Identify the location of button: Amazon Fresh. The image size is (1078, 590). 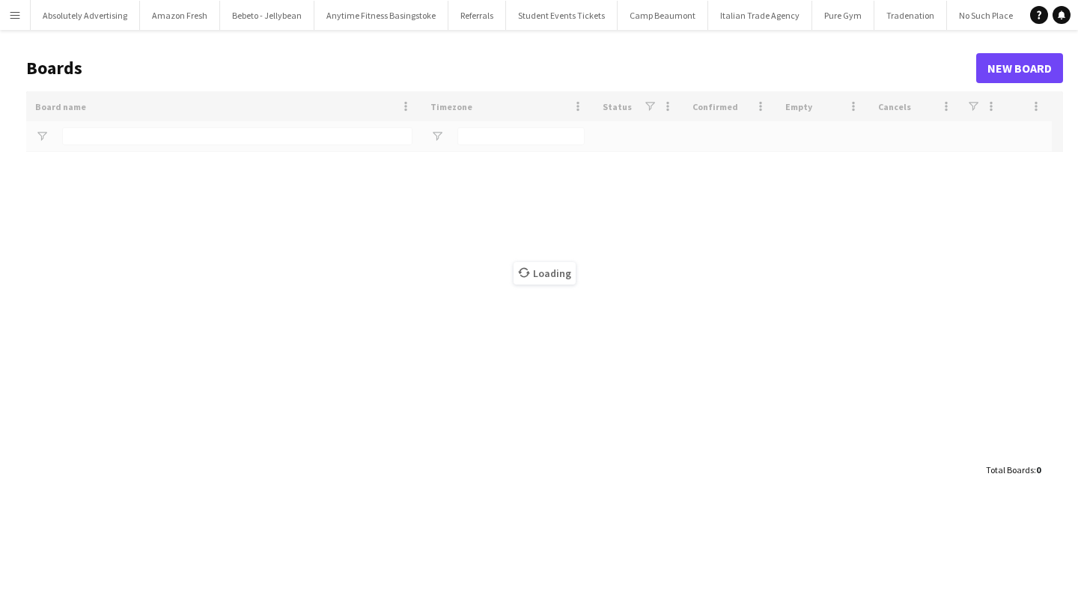
(180, 15).